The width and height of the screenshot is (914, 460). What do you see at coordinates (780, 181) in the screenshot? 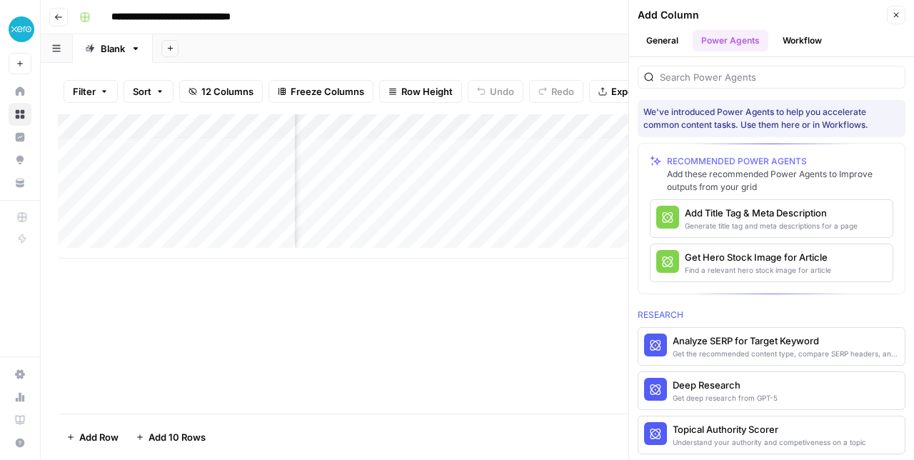
I see `div: Add these recommended Power Agents to Improve outputs from your grid` at bounding box center [780, 181].